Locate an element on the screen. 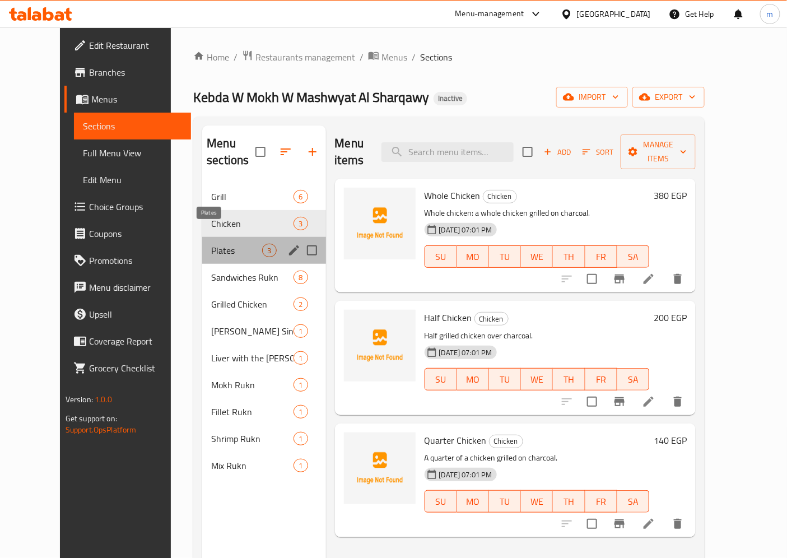 The height and width of the screenshot is (558, 787). button: edit is located at coordinates (294, 250).